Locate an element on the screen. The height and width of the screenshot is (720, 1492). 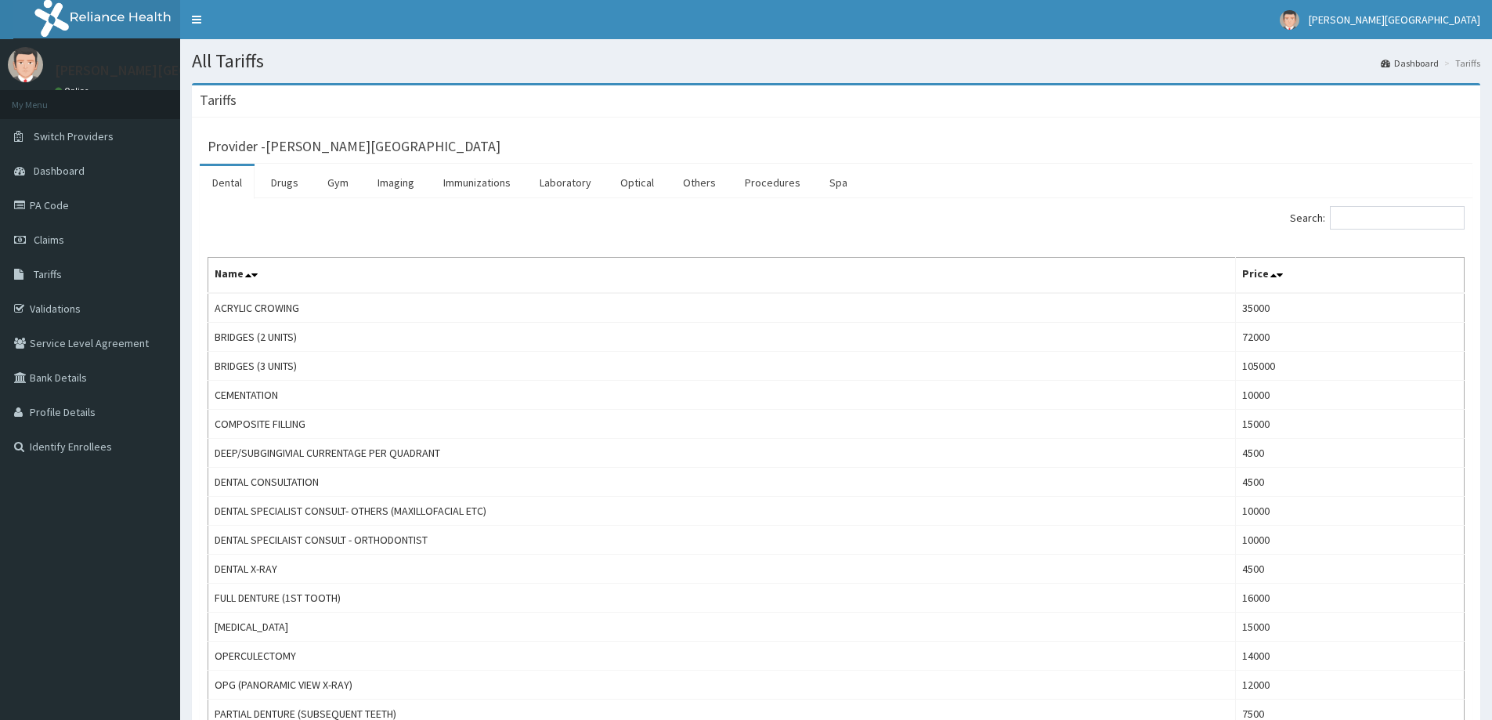
td: FULL DENTURE (1ST TOOTH) is located at coordinates (722, 598).